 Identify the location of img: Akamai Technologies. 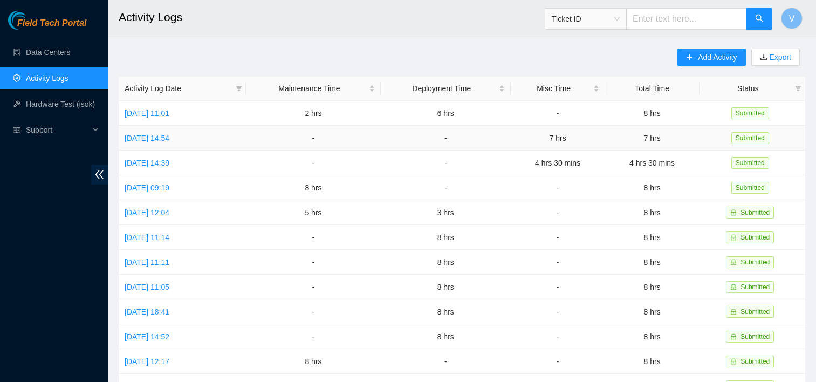
(31, 20).